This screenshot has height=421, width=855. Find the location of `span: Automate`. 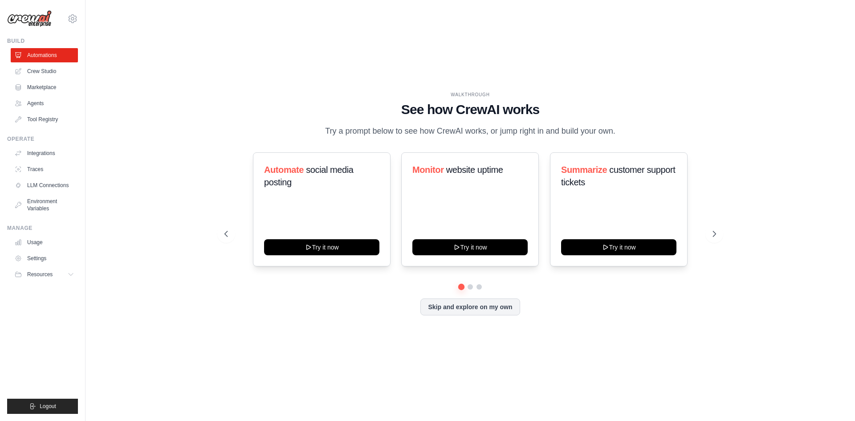

span: Automate is located at coordinates (284, 170).